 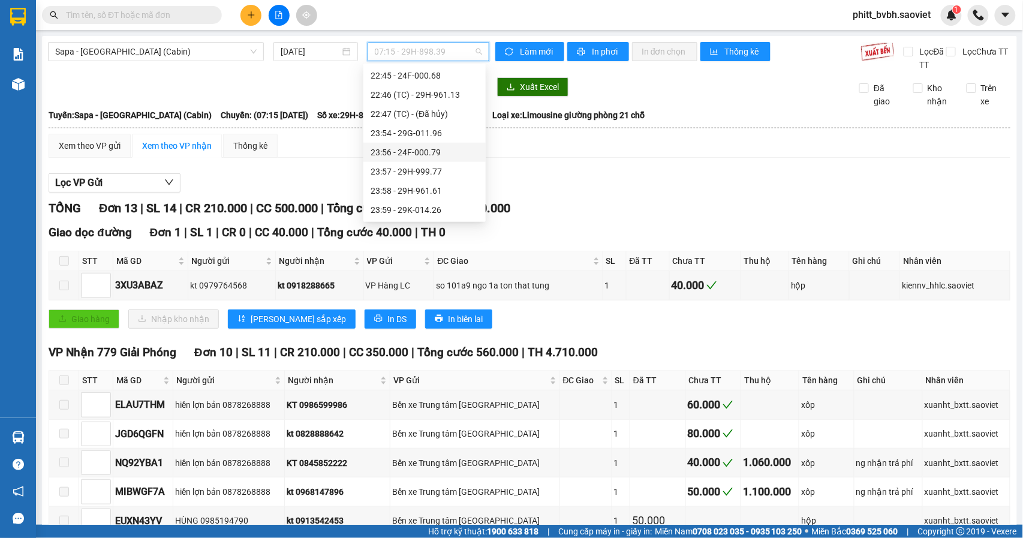 I want to click on button: downloadXuất Excel, so click(x=532, y=87).